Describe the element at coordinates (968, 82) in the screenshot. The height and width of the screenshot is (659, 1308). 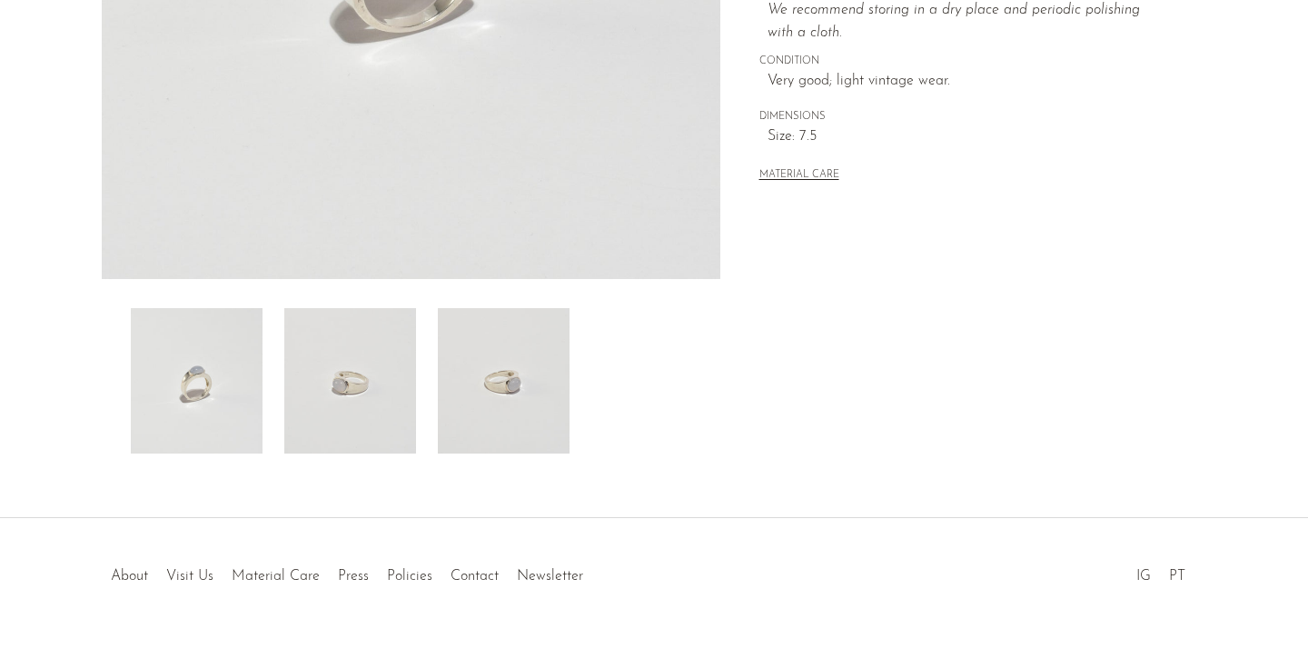
I see `span: Very good; light vintage wear.` at that location.